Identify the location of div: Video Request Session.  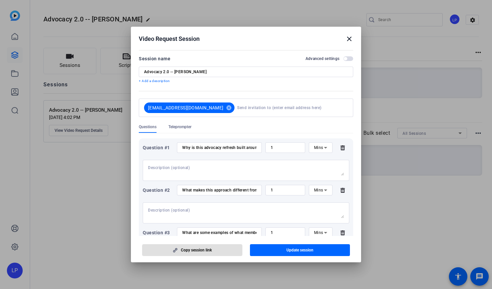
(246, 39).